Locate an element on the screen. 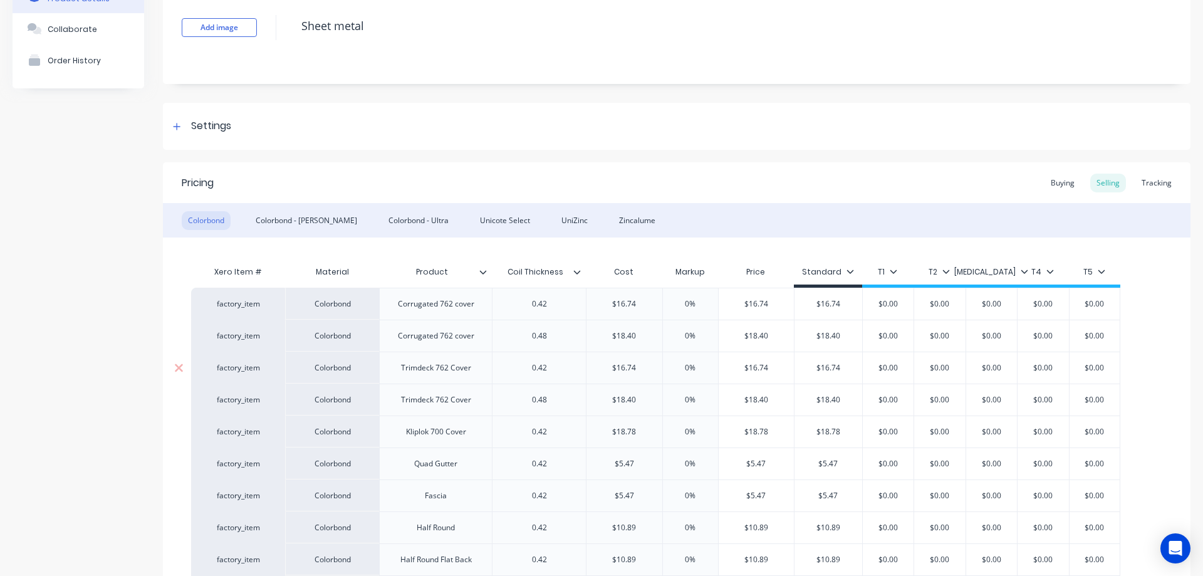 The height and width of the screenshot is (576, 1203). div: T1 is located at coordinates (887, 272).